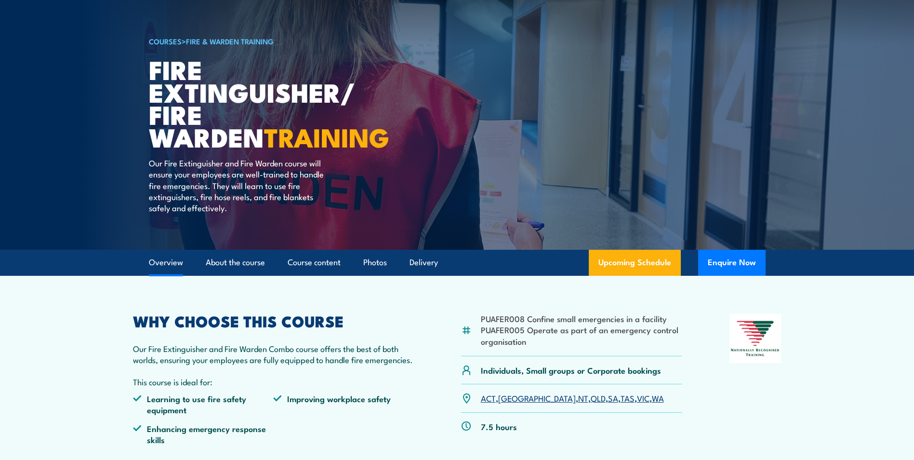 This screenshot has height=460, width=914. Describe the element at coordinates (658, 398) in the screenshot. I see `a: WA` at that location.